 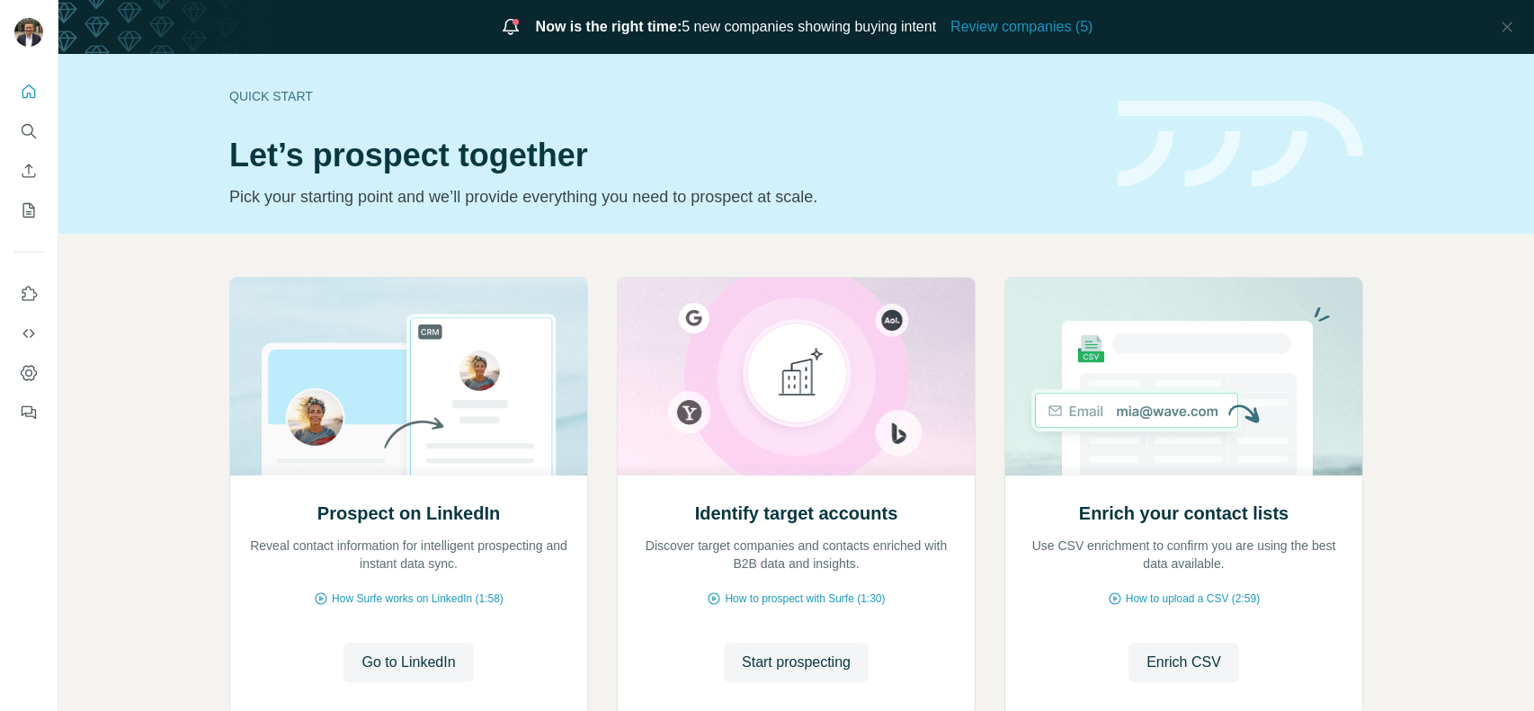 I want to click on img: Avatar, so click(x=29, y=32).